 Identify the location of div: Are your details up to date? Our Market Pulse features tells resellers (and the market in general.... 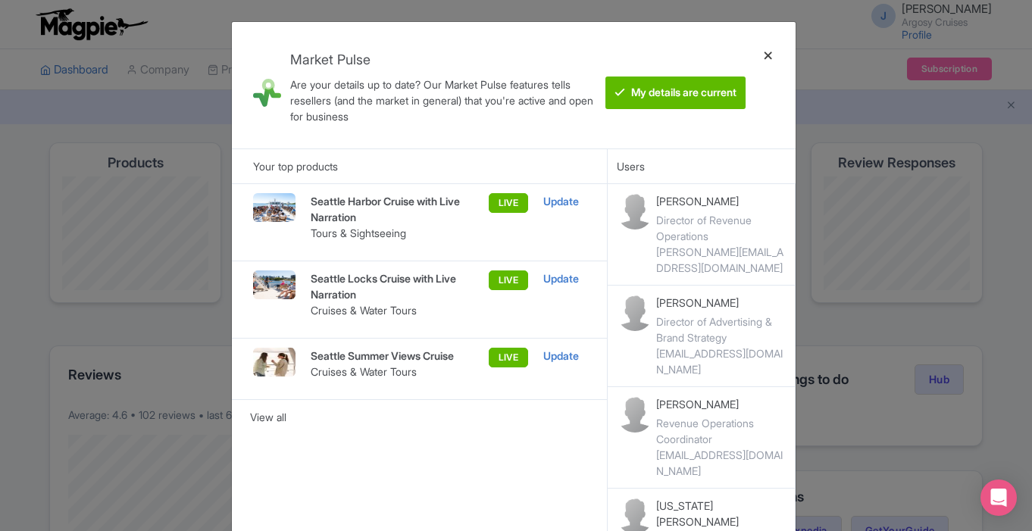
(446, 100).